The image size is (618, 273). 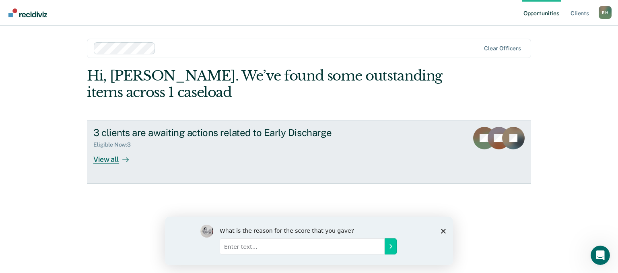 What do you see at coordinates (148, 14) in the screenshot?
I see `div: What is the reason for the score that you gave?` at bounding box center [148, 14].